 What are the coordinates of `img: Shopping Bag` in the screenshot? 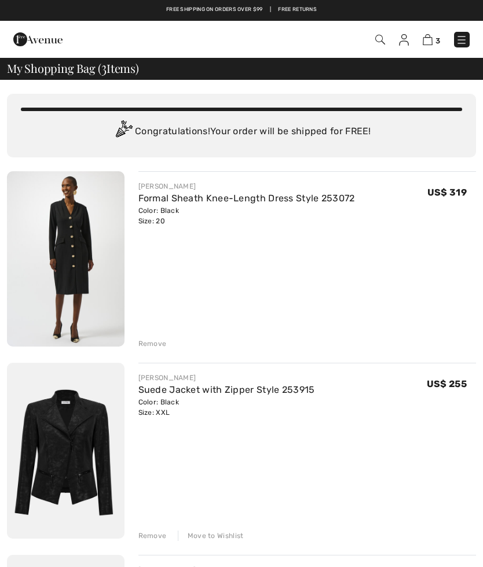 It's located at (427, 39).